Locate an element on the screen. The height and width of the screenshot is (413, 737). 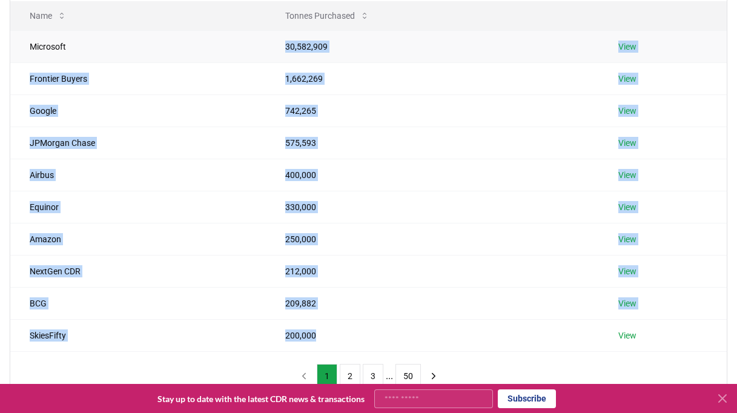
td: 1,662,269 is located at coordinates (433, 78).